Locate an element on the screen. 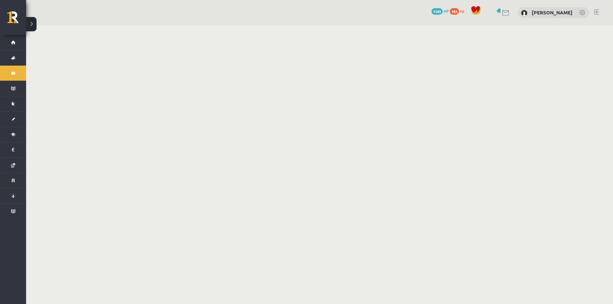  img: Kristaps Lukass is located at coordinates (524, 13).